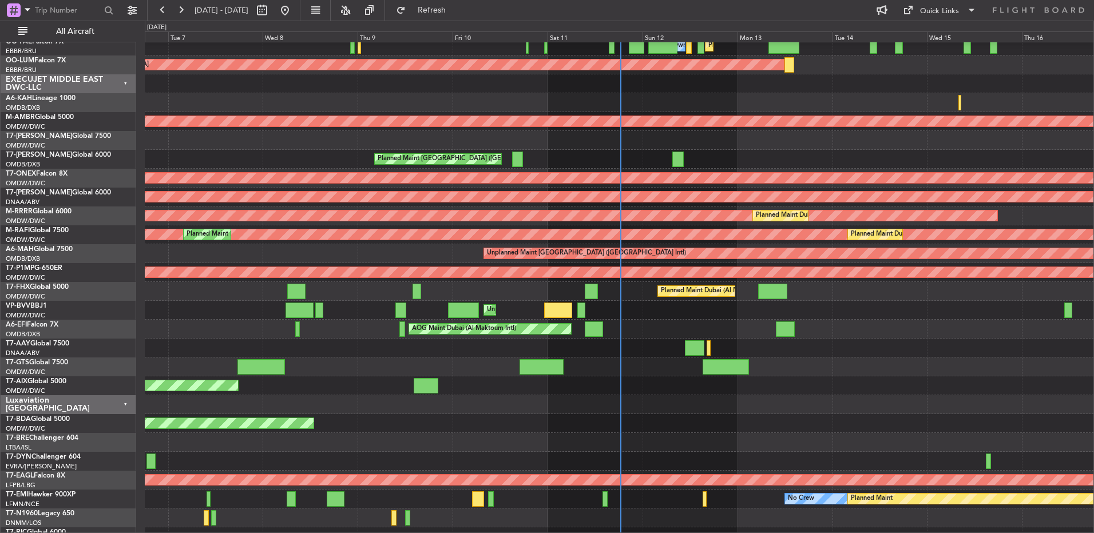 Image resolution: width=1094 pixels, height=533 pixels. What do you see at coordinates (21, 485) in the screenshot?
I see `a: LFPB/LBG` at bounding box center [21, 485].